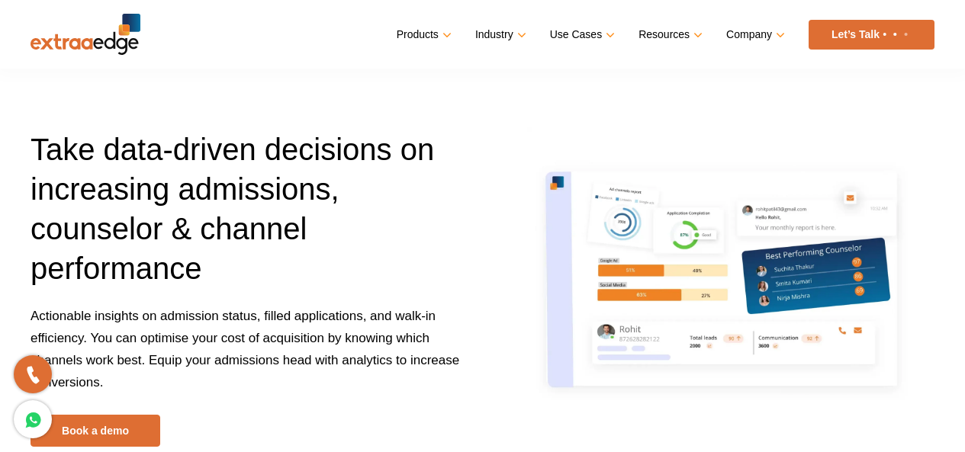 This screenshot has height=452, width=965. What do you see at coordinates (232, 209) in the screenshot?
I see `span: Take data-driven decisions on increasing admissions, counselor & channel performance` at bounding box center [232, 209].